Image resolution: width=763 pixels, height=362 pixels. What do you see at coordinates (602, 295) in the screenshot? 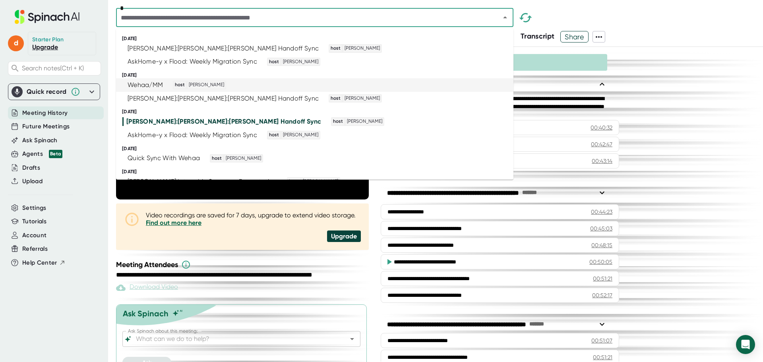
I see `div: 00:52:17` at bounding box center [602, 295].